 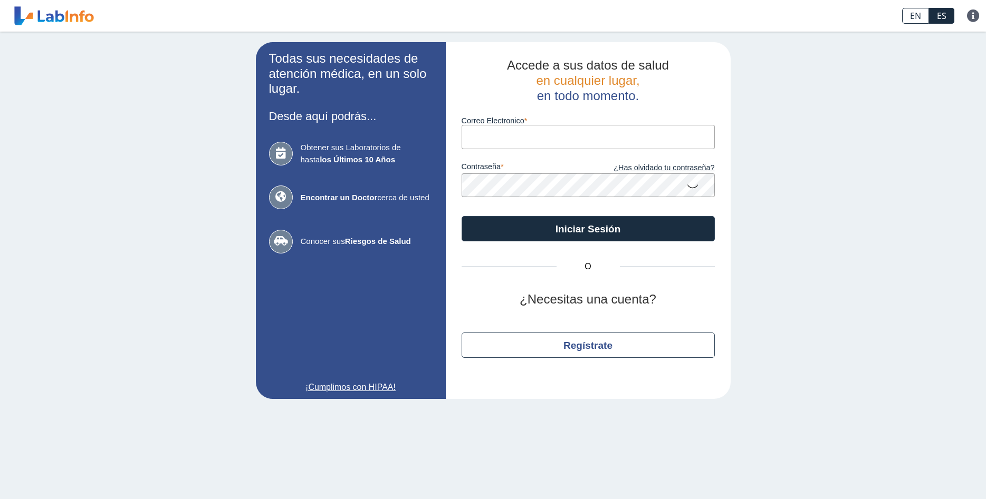 What do you see at coordinates (366, 242) in the screenshot?
I see `span: Conocer sus` at bounding box center [366, 242].